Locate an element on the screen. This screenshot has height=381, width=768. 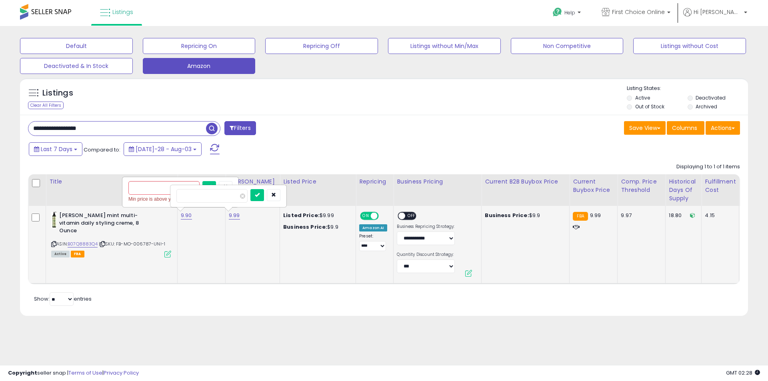
div: Current B2B Buybox Price is located at coordinates (525, 182).